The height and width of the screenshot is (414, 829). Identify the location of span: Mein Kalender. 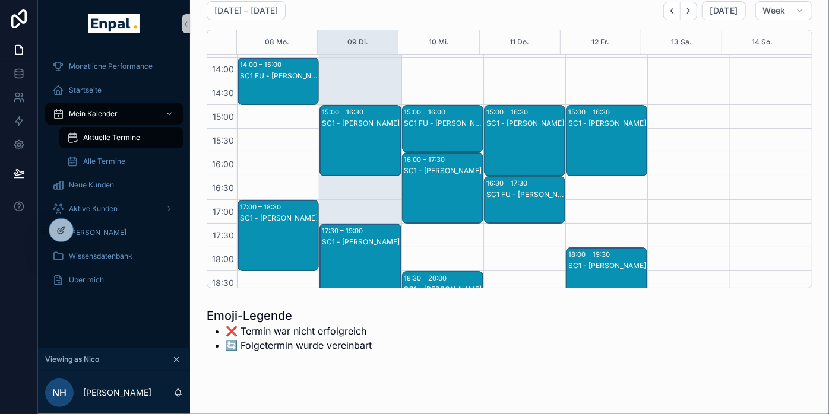
(93, 114).